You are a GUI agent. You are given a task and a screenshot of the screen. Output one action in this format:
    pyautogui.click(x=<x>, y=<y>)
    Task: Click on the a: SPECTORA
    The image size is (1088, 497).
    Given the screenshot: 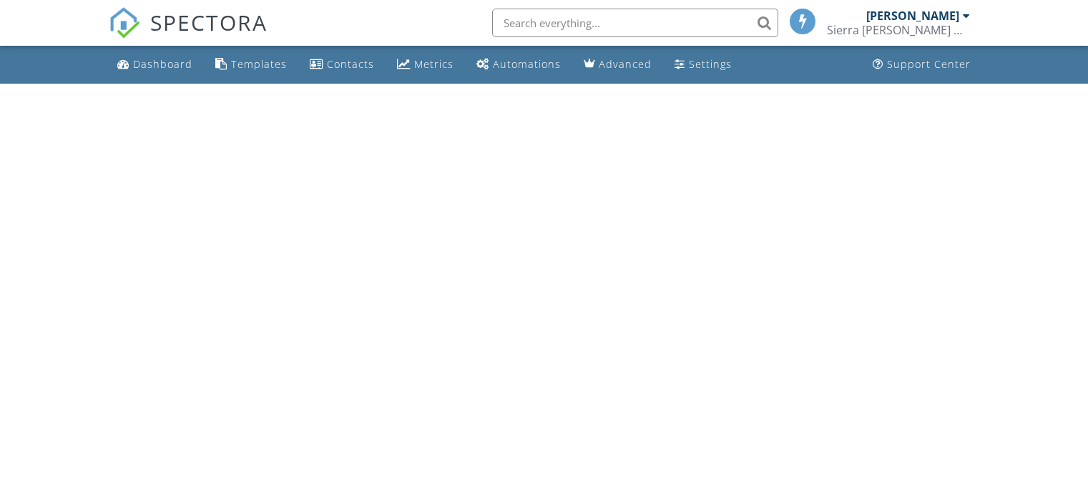 What is the action you would take?
    pyautogui.click(x=188, y=34)
    